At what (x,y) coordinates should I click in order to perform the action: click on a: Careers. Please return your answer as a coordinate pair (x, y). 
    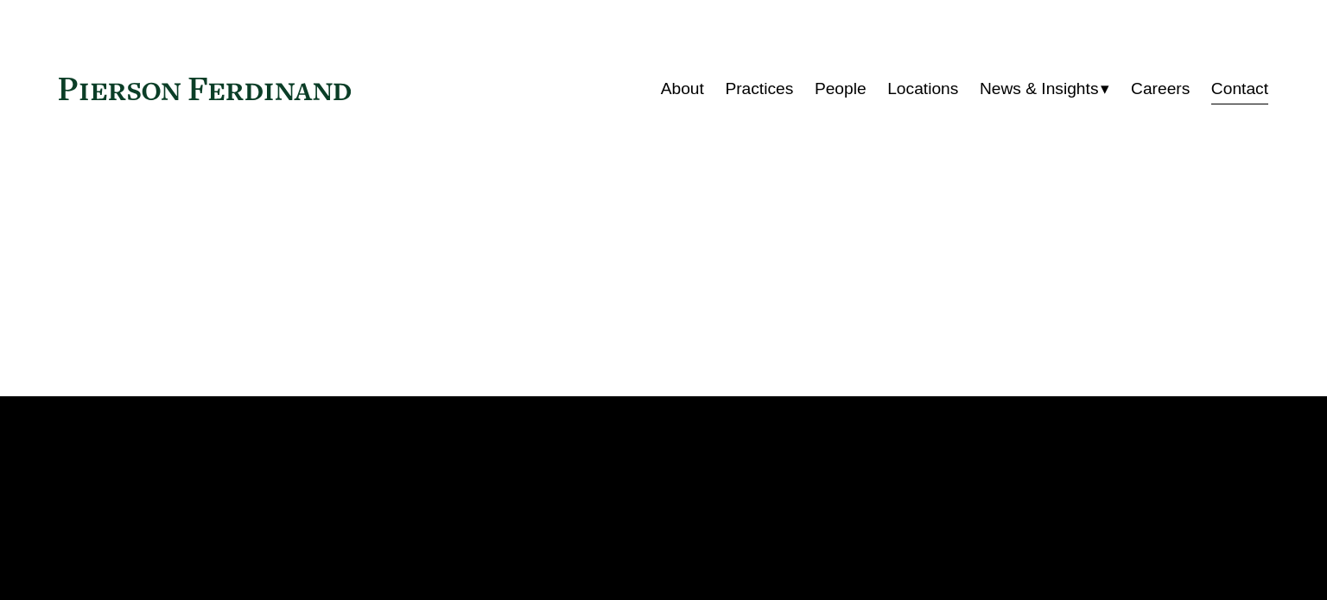
    Looking at the image, I should click on (1160, 89).